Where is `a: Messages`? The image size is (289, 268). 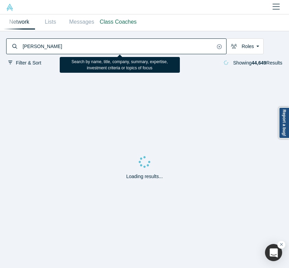 a: Messages is located at coordinates (82, 22).